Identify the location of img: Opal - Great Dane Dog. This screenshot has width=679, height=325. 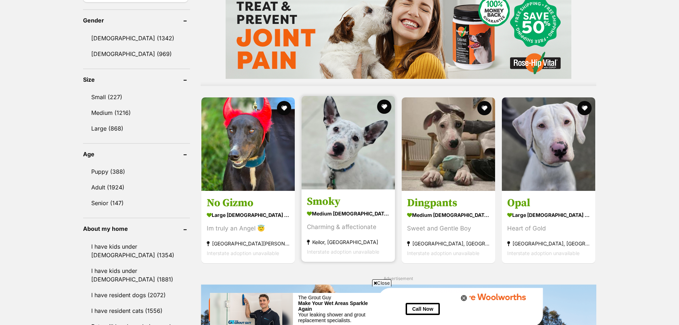
(549, 144).